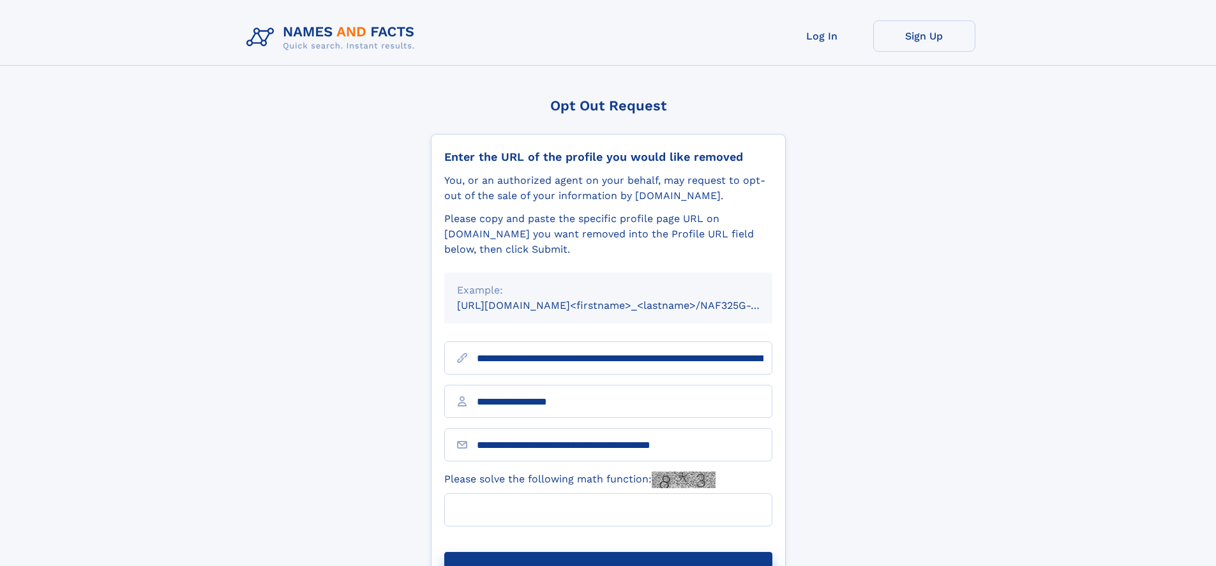 The height and width of the screenshot is (566, 1216). Describe the element at coordinates (925, 36) in the screenshot. I see `a: Sign Up` at that location.